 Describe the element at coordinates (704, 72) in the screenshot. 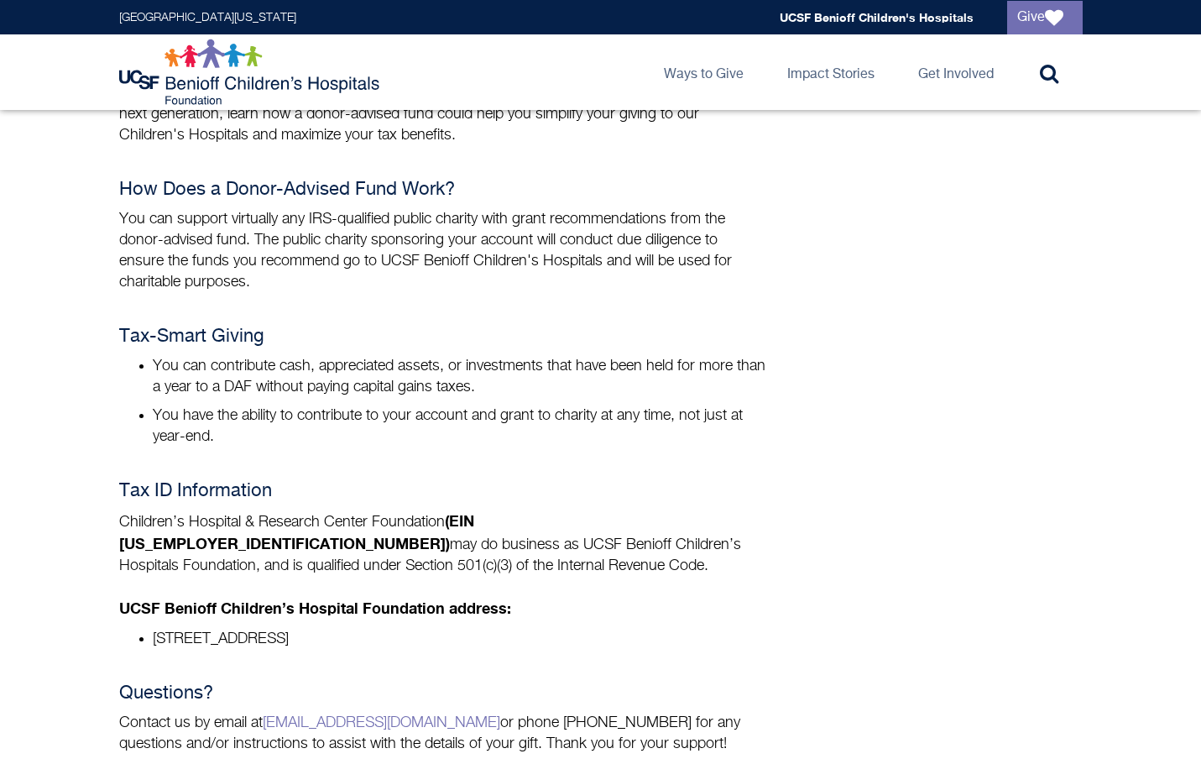

I see `a: Ways to Give` at that location.